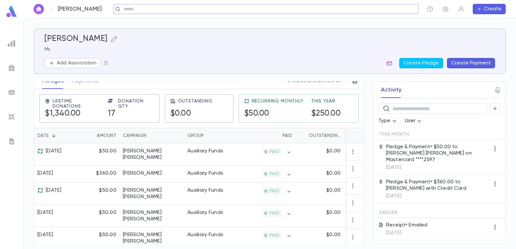 The width and height of the screenshot is (516, 249). Describe the element at coordinates (12, 44) in the screenshot. I see `img: reports_grey.c525e4749d1bce6a11f5fe2a8de1b229.svg` at that location.